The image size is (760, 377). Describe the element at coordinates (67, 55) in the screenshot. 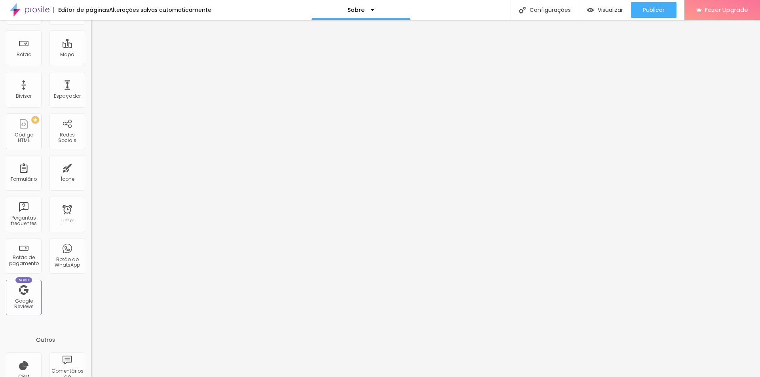

I see `div: Mapa` at that location.